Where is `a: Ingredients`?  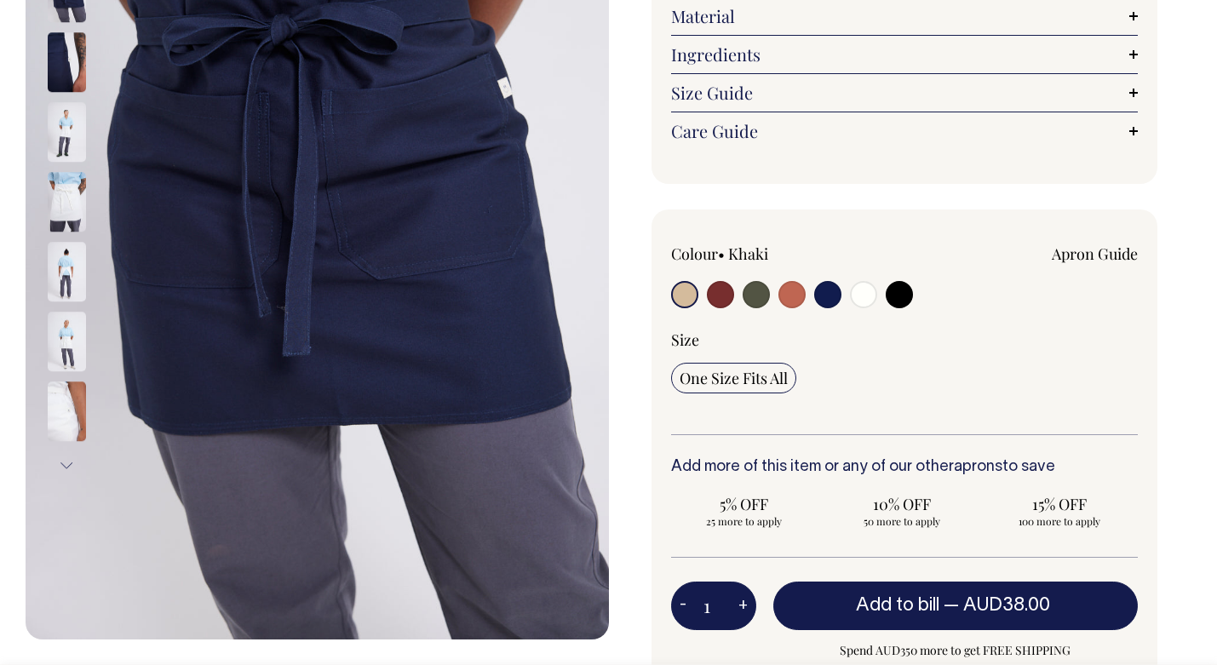 a: Ingredients is located at coordinates (905, 55).